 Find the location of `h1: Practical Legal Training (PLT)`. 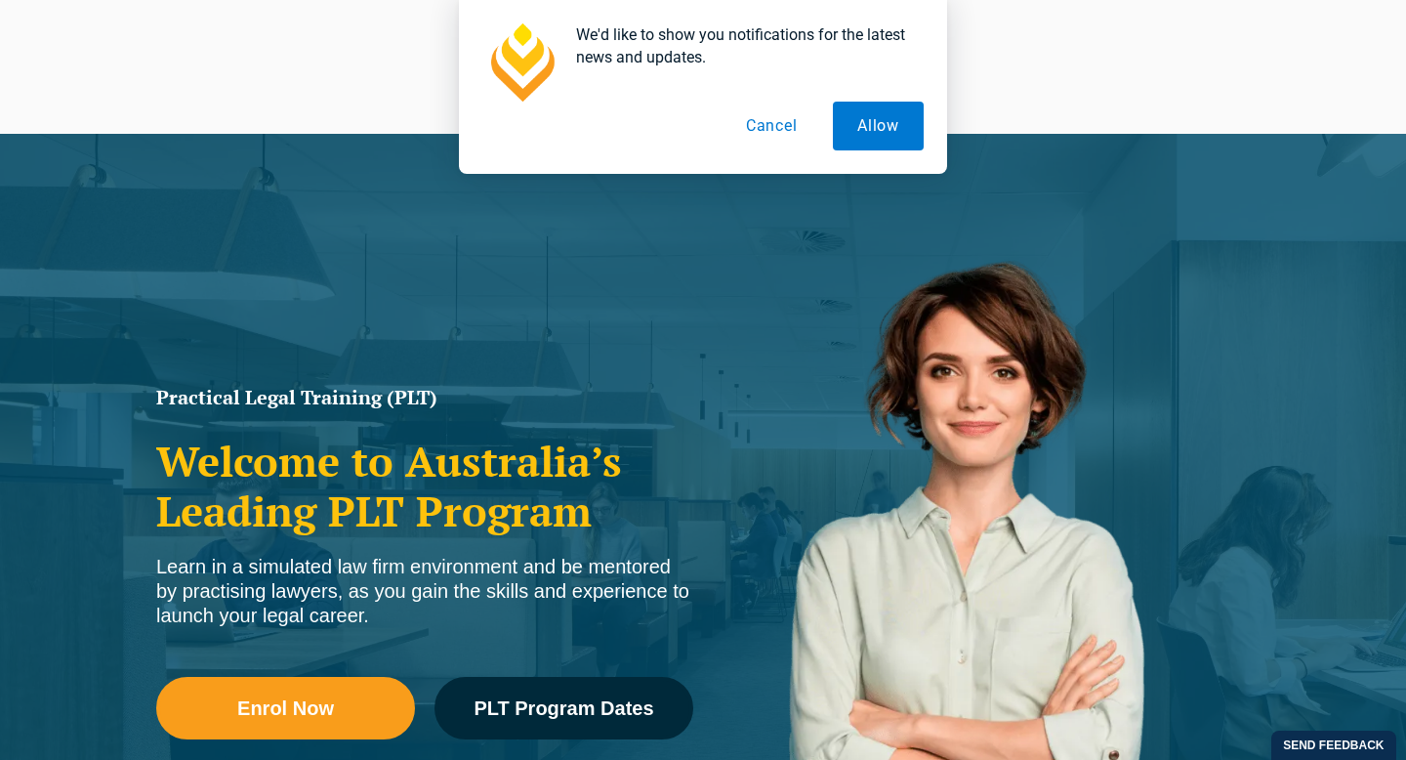

h1: Practical Legal Training (PLT) is located at coordinates (425, 397).